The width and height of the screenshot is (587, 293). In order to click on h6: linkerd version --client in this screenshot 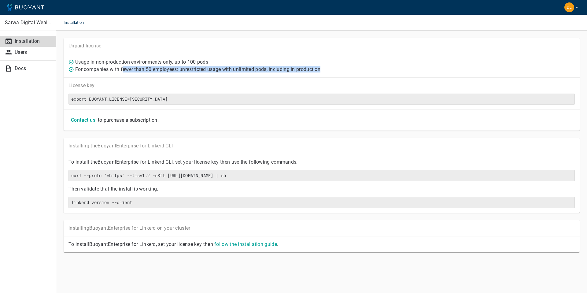, I will do `click(322, 202)`.